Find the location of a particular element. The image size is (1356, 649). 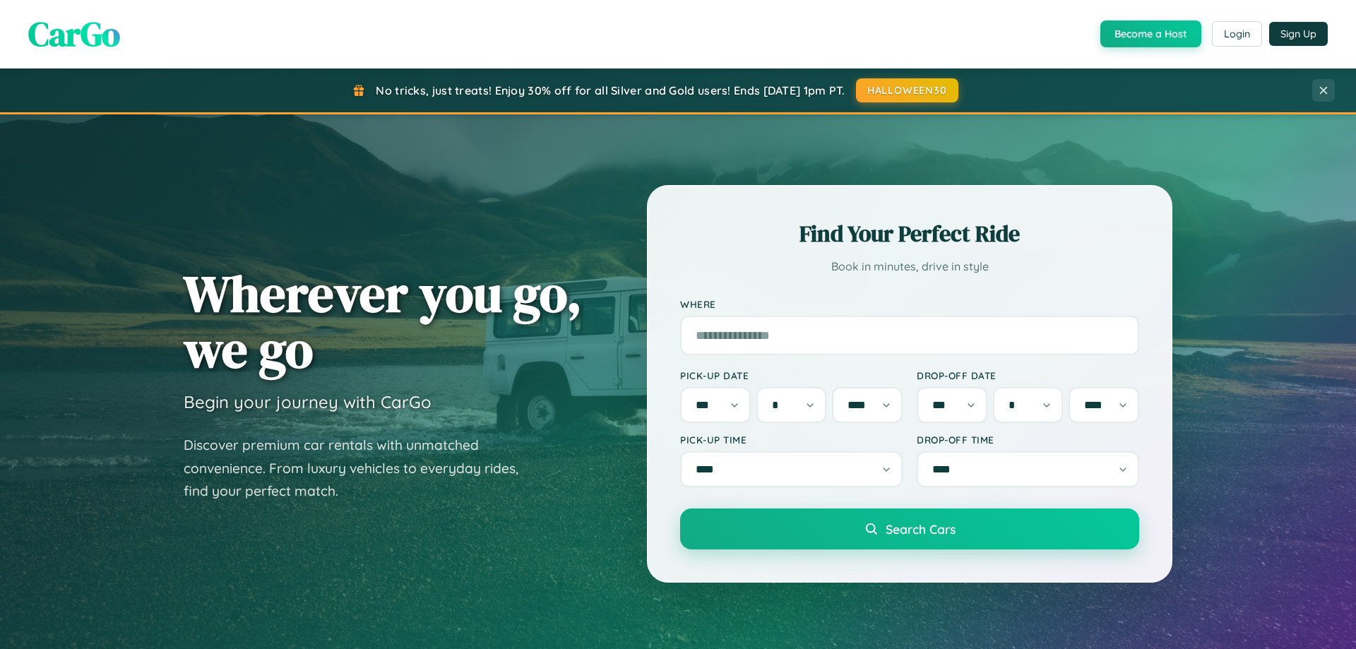

p: Discover premium car rentals with unmatched convenience. From luxury vehicles to everyday rides, ... is located at coordinates (360, 468).